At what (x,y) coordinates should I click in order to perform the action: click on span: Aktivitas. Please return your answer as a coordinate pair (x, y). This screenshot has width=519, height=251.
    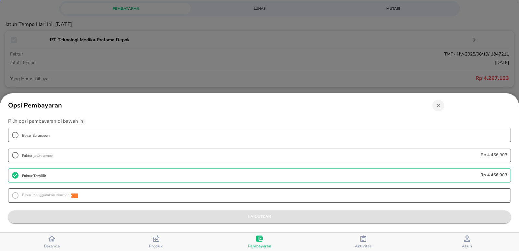
    Looking at the image, I should click on (364, 246).